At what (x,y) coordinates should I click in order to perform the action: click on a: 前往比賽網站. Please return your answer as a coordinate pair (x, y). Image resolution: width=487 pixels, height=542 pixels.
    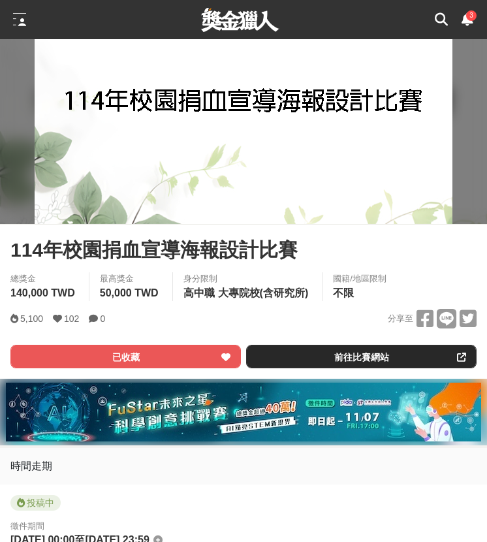
    Looking at the image, I should click on (361, 357).